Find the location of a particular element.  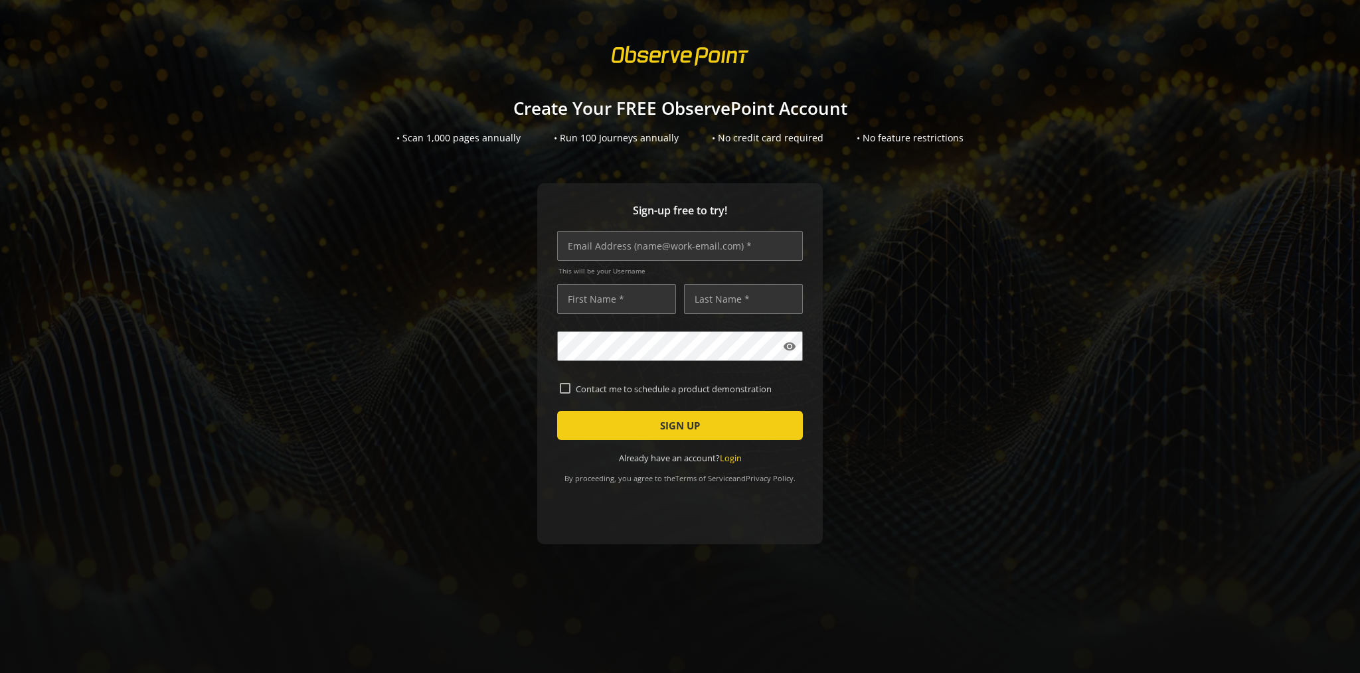

div: • No credit card required is located at coordinates (768, 138).